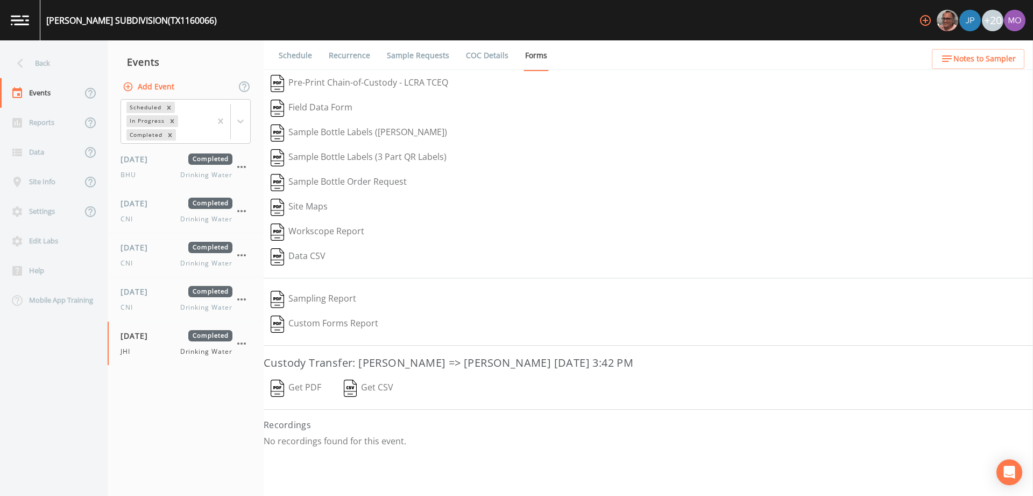  What do you see at coordinates (129, 351) in the screenshot?
I see `span: JHI` at bounding box center [129, 351].